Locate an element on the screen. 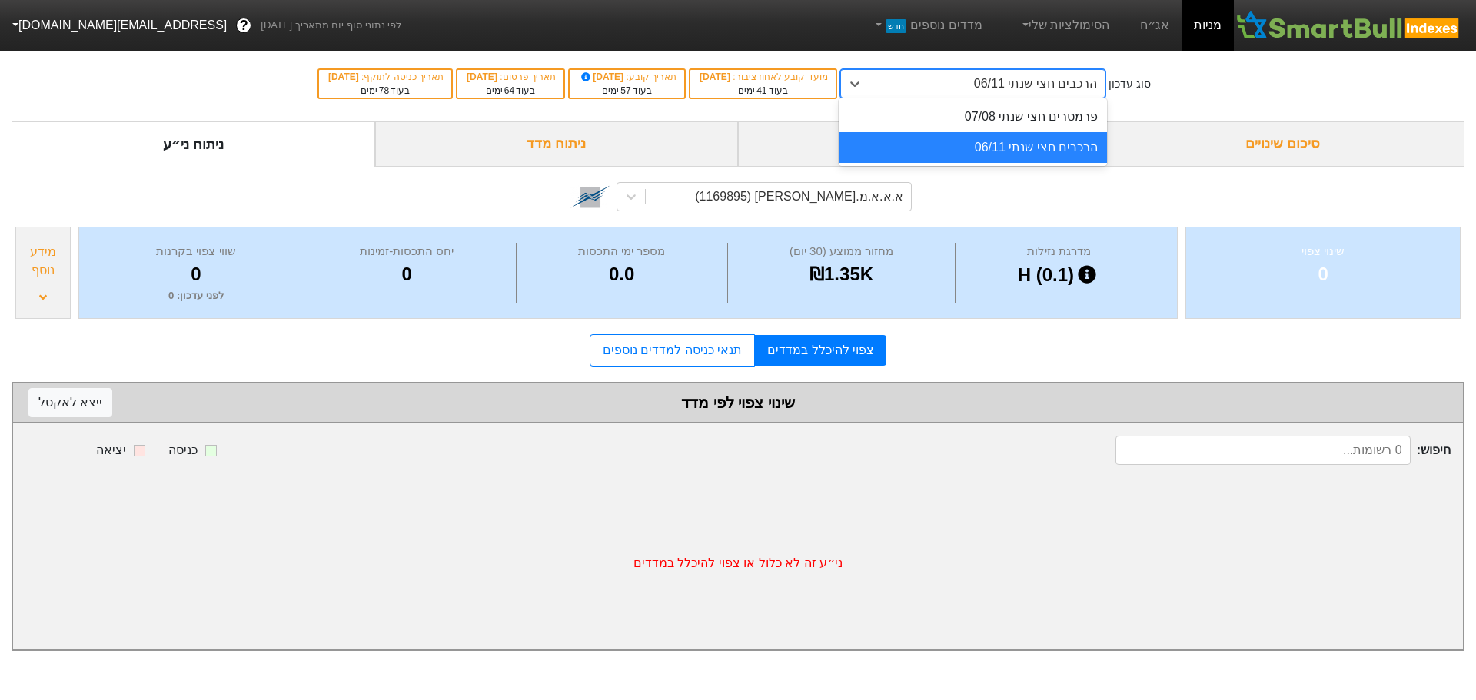 This screenshot has height=700, width=1476. a: מדדים נוספיםחדש is located at coordinates (927, 25).